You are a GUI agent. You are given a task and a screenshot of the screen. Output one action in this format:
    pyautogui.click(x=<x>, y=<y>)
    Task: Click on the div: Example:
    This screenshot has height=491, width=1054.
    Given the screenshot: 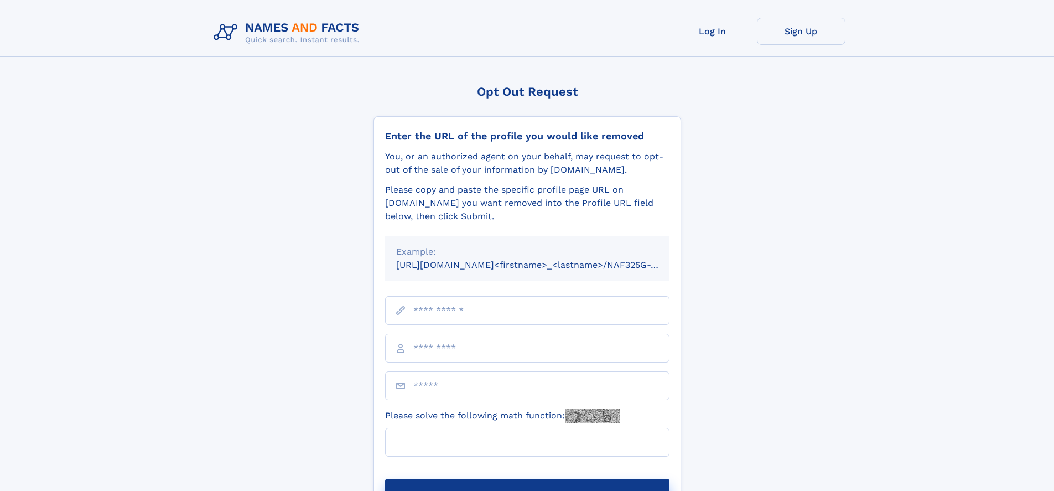 What is the action you would take?
    pyautogui.click(x=527, y=252)
    